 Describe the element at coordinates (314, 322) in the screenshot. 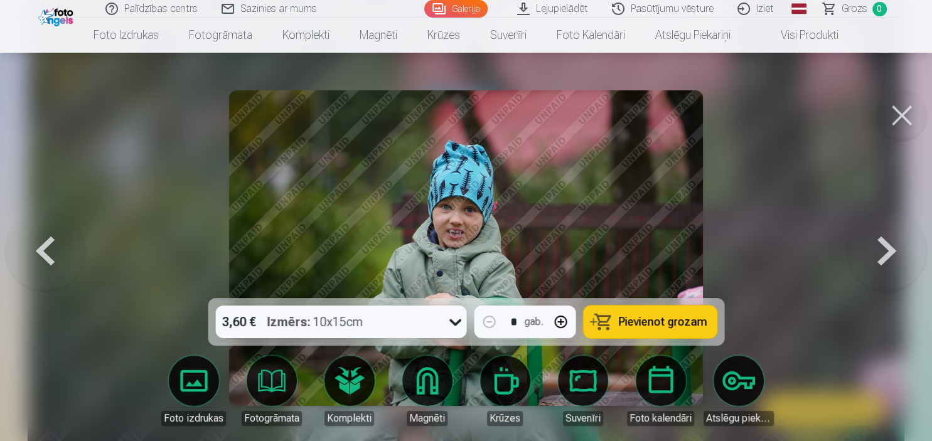

I see `div: 10x15cm` at that location.